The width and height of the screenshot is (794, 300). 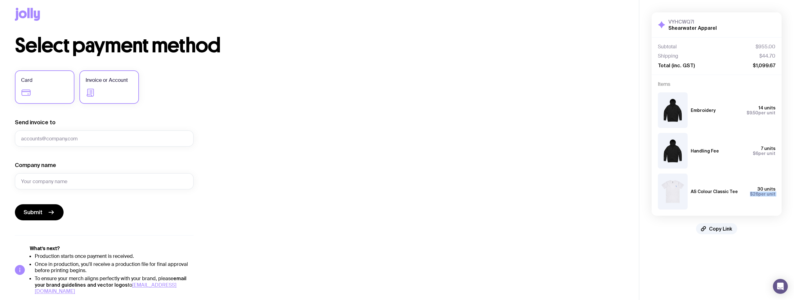 What do you see at coordinates (764, 65) in the screenshot?
I see `span: $1,099.67` at bounding box center [764, 65].